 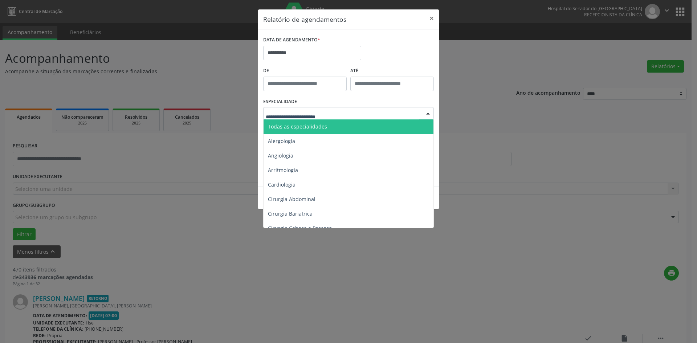 I want to click on span: Cardiologia, so click(x=282, y=184).